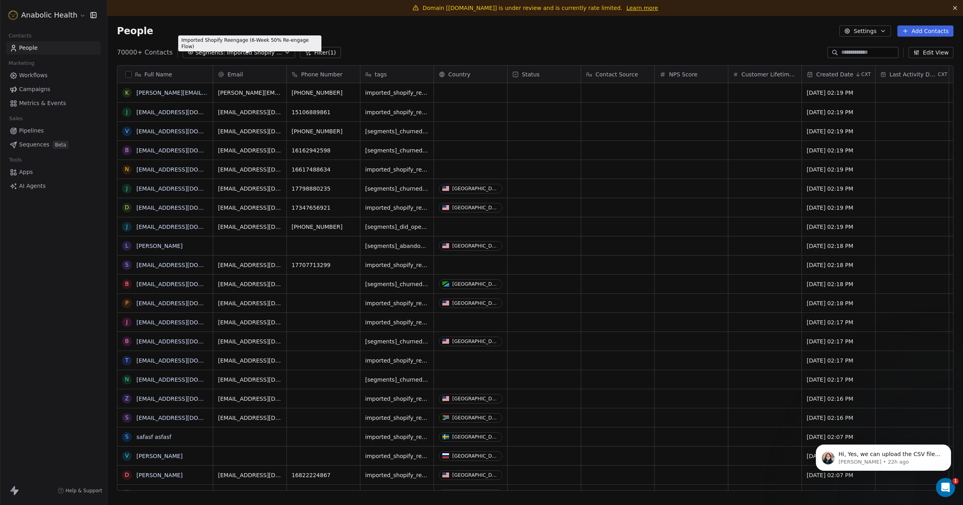 Image resolution: width=963 pixels, height=505 pixels. Describe the element at coordinates (28, 48) in the screenshot. I see `span: People` at that location.